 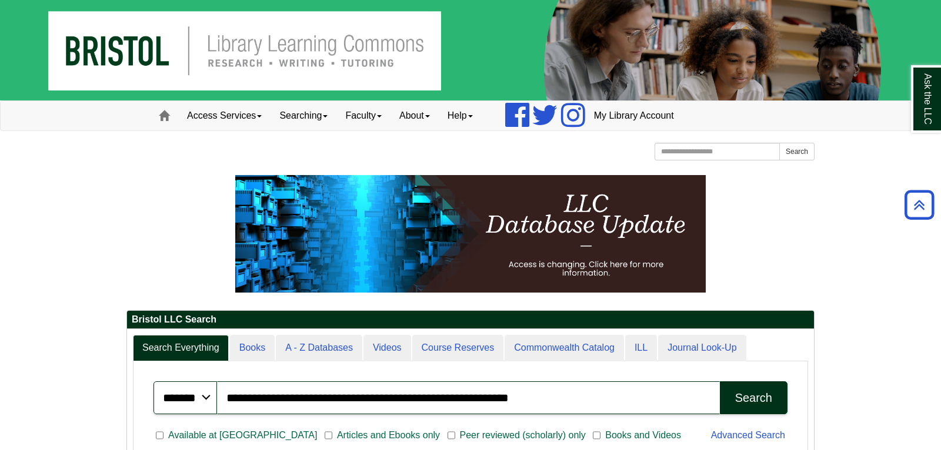 What do you see at coordinates (363, 116) in the screenshot?
I see `a: Faculty` at bounding box center [363, 116].